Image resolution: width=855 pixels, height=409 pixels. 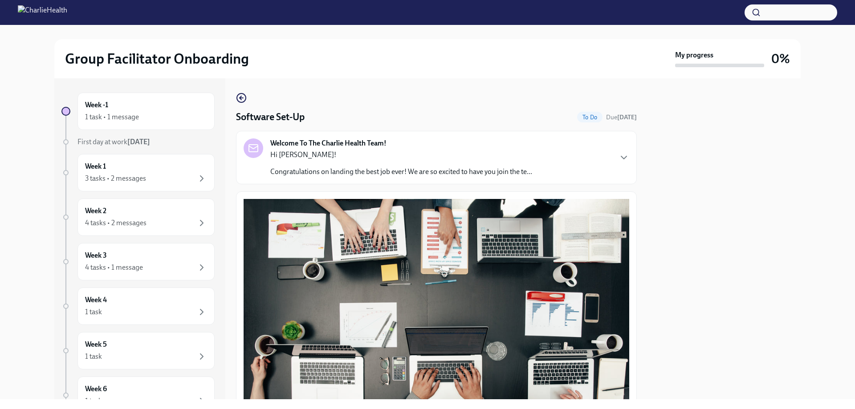 I want to click on div: 4 tasks • 1 message, so click(x=114, y=268).